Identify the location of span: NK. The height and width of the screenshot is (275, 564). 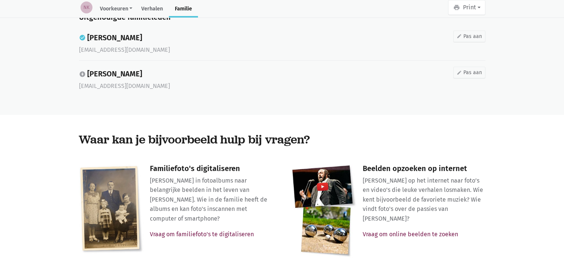
(87, 7).